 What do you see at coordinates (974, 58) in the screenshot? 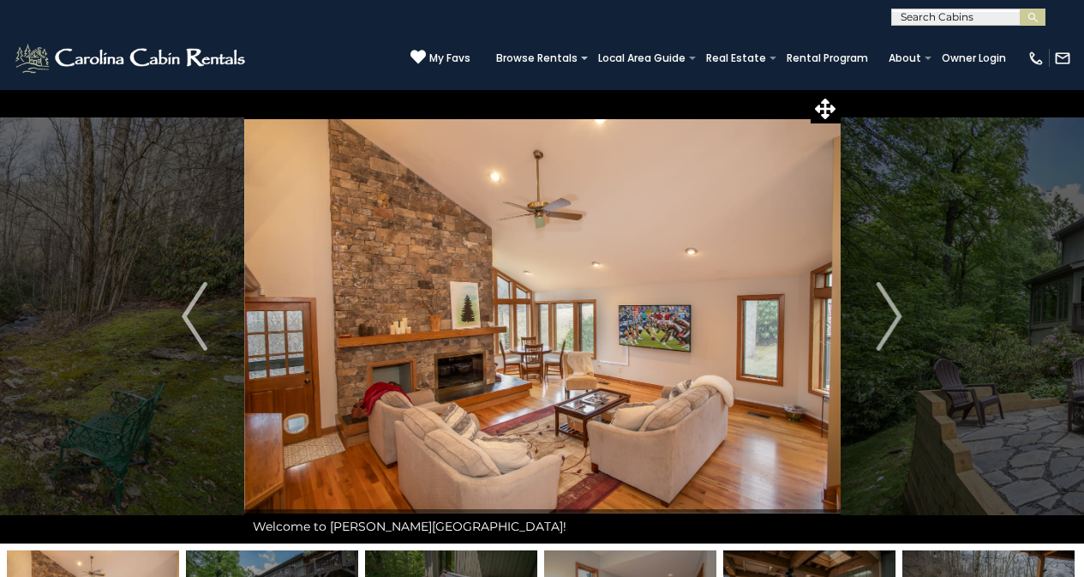
I see `a: Owner Login` at bounding box center [974, 58].